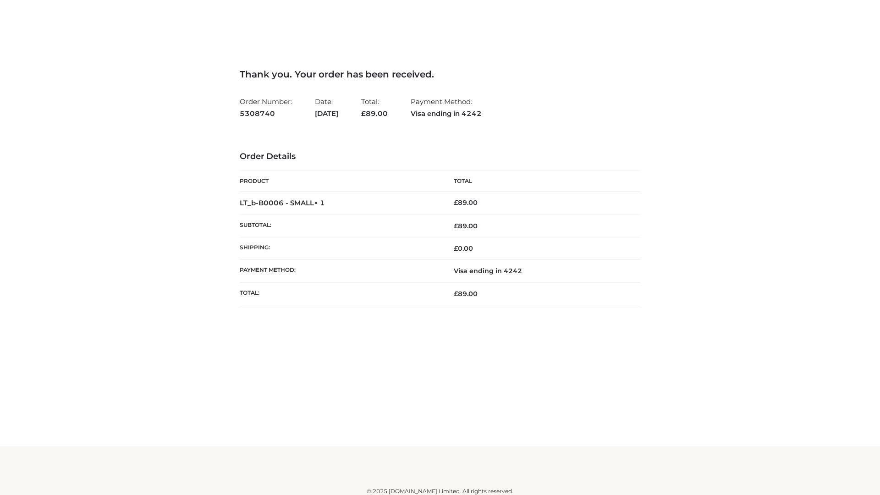  I want to click on h3: Order Details, so click(440, 157).